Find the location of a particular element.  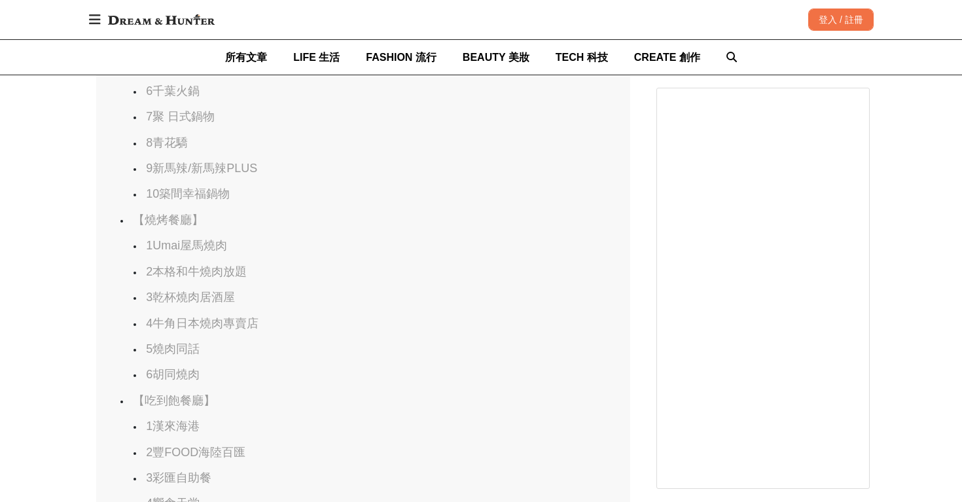

a: 7聚 日式鍋物 is located at coordinates (180, 116).